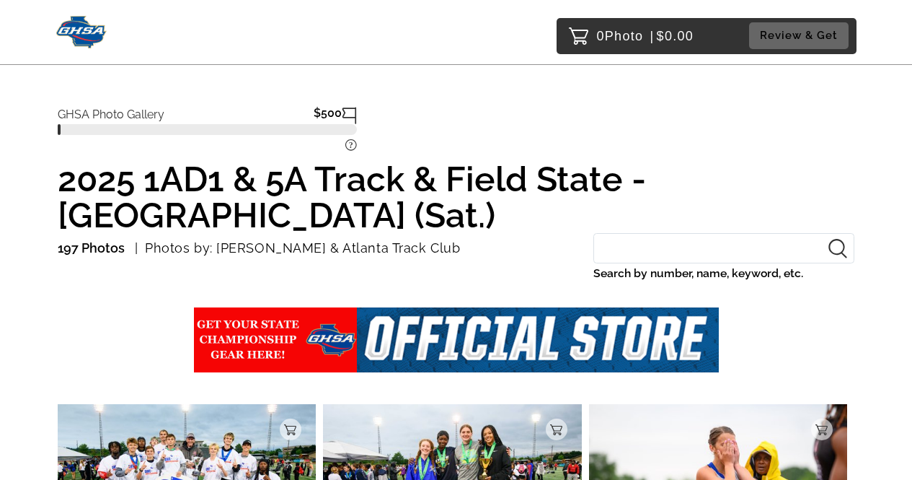 The image size is (912, 480). I want to click on label: Search by number, name, keyword, etc., so click(724, 273).